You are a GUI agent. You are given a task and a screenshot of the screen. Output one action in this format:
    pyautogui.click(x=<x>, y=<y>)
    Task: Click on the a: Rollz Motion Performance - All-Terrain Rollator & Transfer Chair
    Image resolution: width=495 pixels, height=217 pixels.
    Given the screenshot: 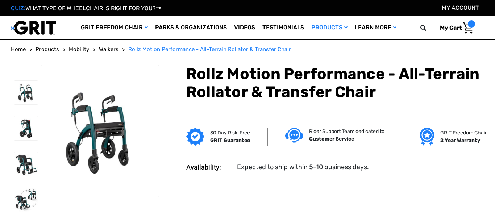 What is the action you would take?
    pyautogui.click(x=209, y=49)
    